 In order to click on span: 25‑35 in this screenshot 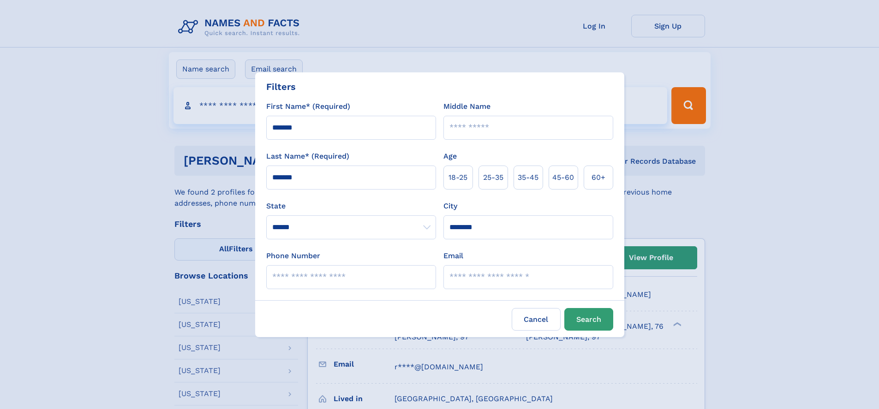, I will do `click(493, 178)`.